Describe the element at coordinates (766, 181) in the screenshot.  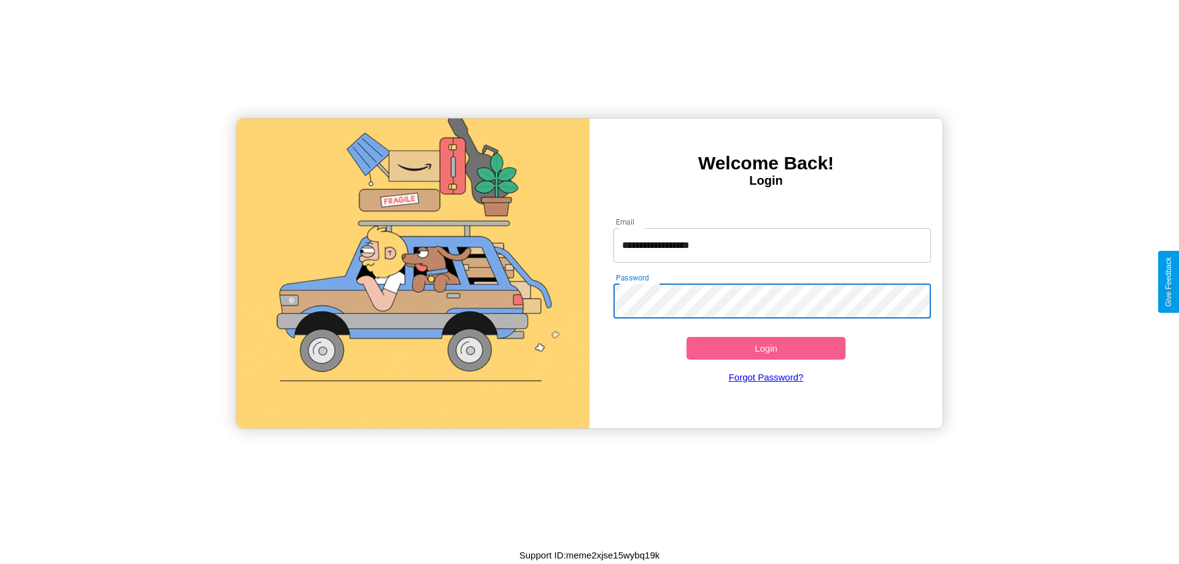
I see `h4: Login` at that location.